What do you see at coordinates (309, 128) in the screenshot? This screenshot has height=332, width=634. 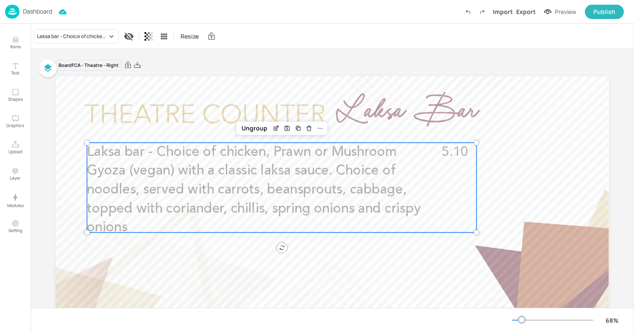 I see `div: Delete` at bounding box center [309, 128].